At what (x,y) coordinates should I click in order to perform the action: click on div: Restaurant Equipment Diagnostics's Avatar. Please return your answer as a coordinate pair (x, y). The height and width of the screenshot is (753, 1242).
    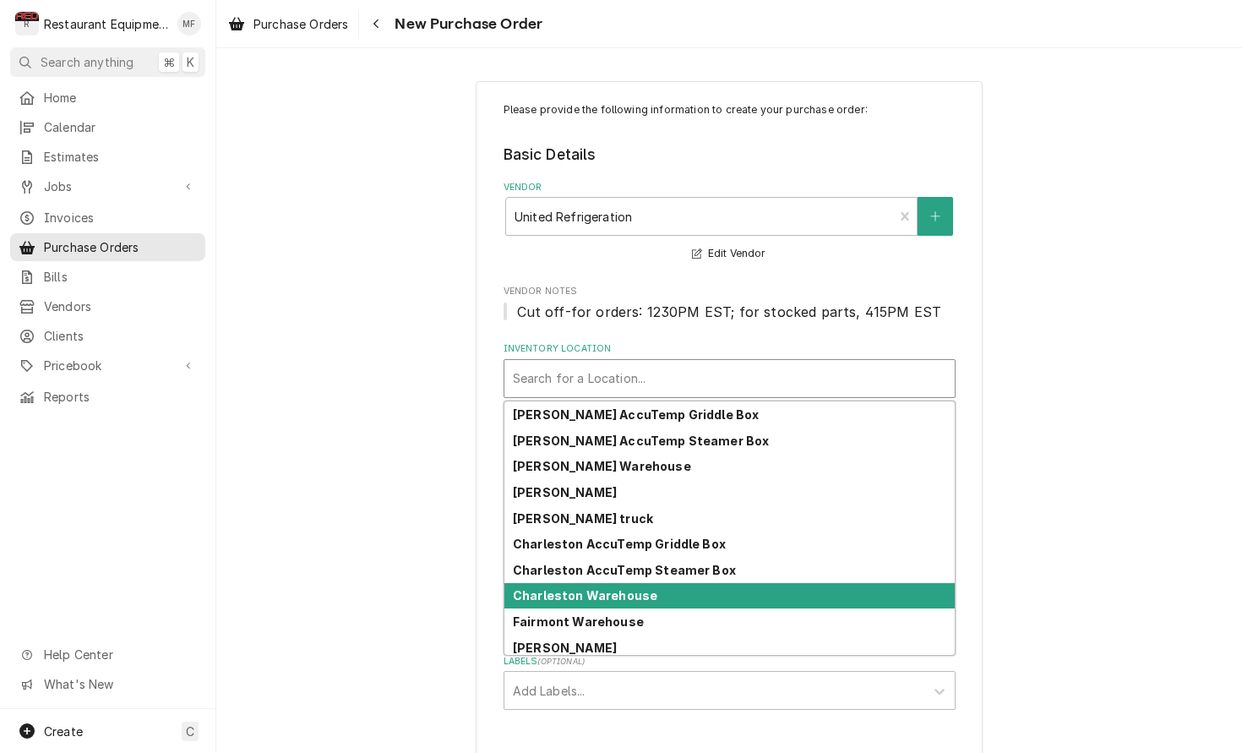
    Looking at the image, I should click on (27, 24).